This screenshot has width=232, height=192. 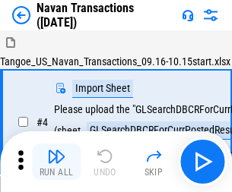 What do you see at coordinates (56, 162) in the screenshot?
I see `button: Run All` at bounding box center [56, 162].